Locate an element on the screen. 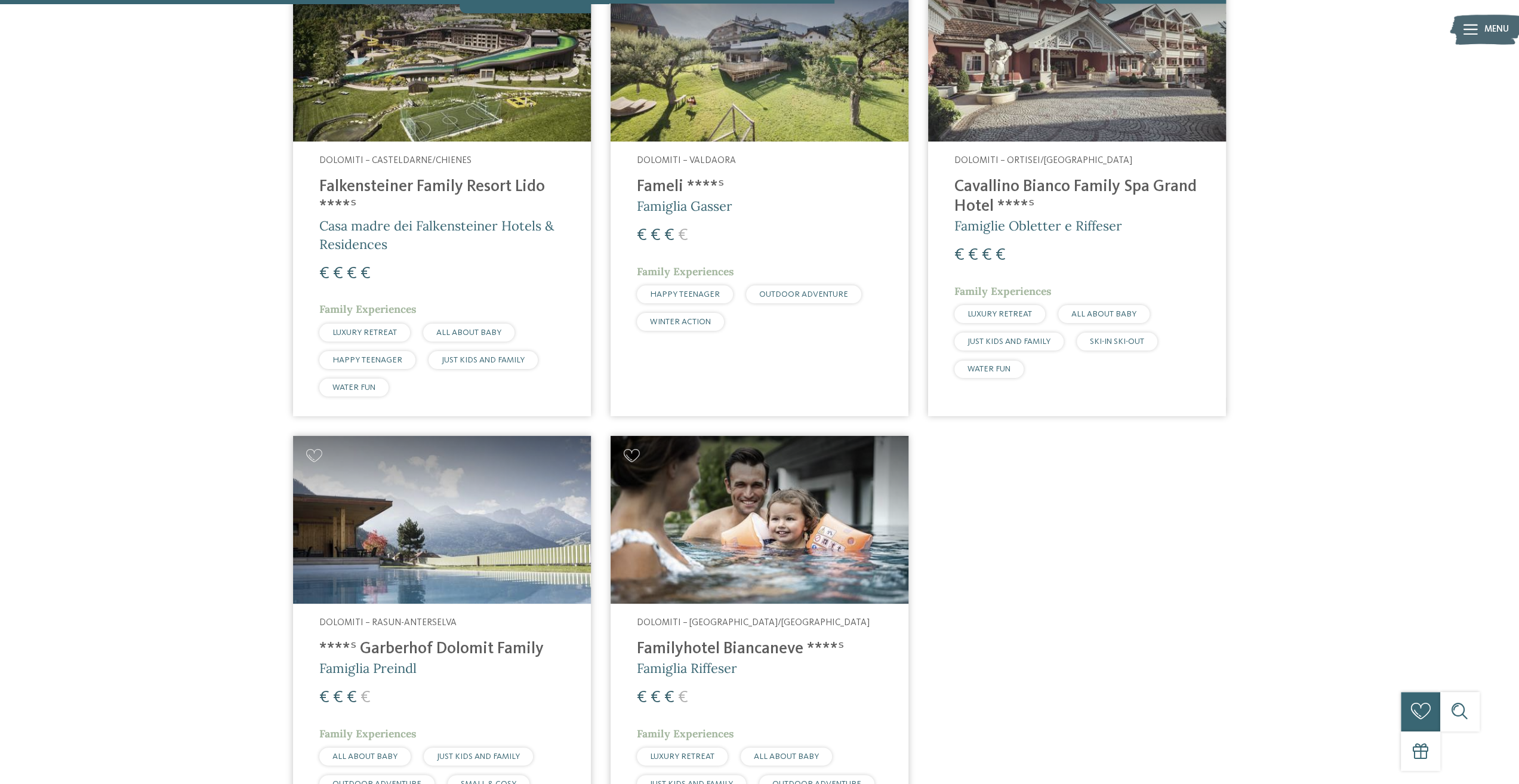 This screenshot has width=1519, height=784. span: Famiglia Gasser is located at coordinates (685, 206).